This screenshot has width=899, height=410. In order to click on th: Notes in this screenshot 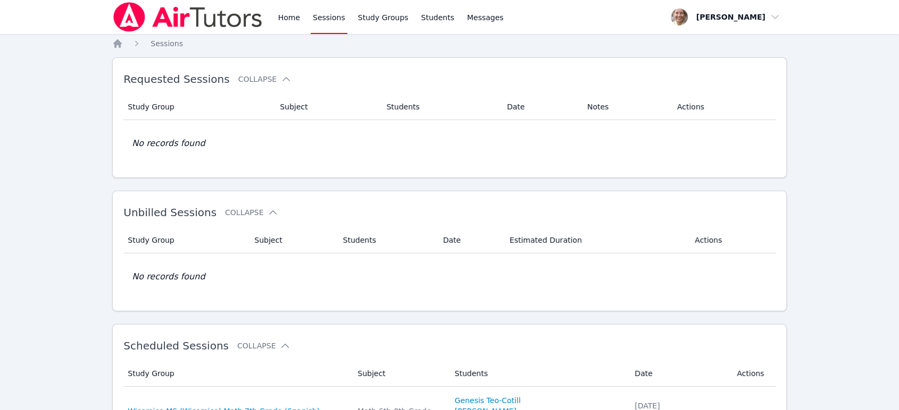, I will do `click(625, 107)`.